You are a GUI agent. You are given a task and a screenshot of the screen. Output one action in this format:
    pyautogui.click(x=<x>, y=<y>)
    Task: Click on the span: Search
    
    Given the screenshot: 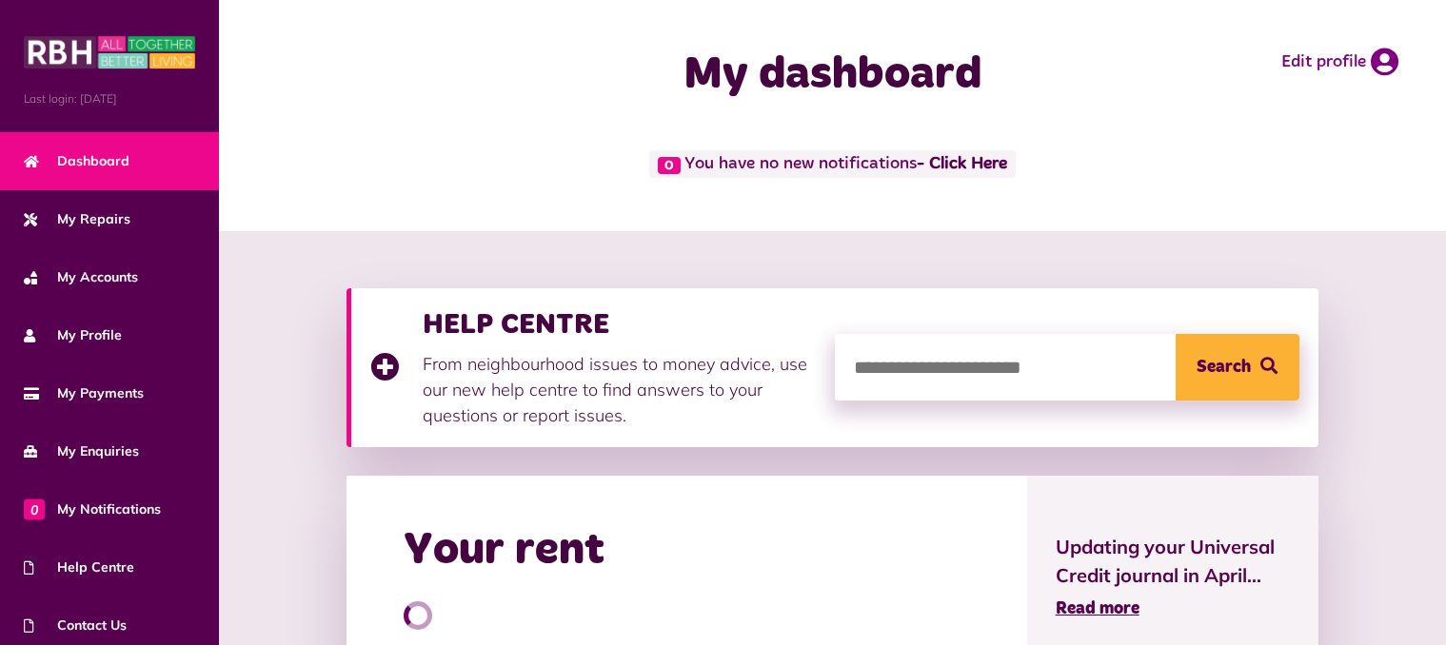 What is the action you would take?
    pyautogui.click(x=1223, y=367)
    